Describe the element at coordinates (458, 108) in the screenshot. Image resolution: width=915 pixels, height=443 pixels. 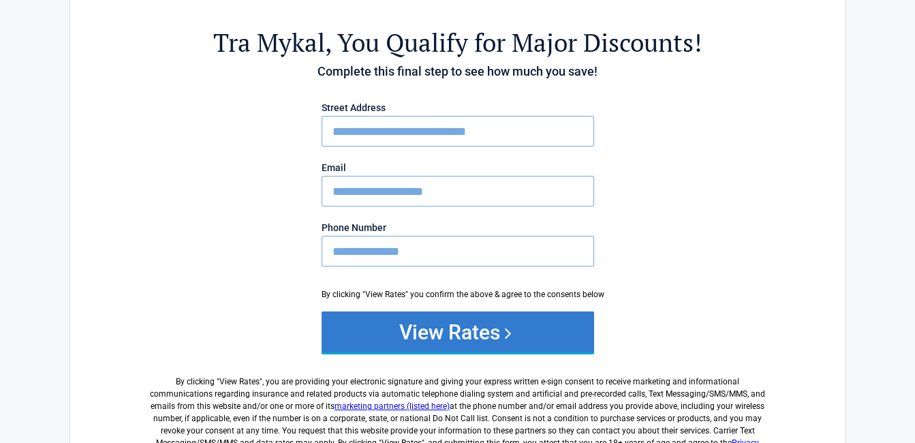
I see `label: Street Address` at that location.